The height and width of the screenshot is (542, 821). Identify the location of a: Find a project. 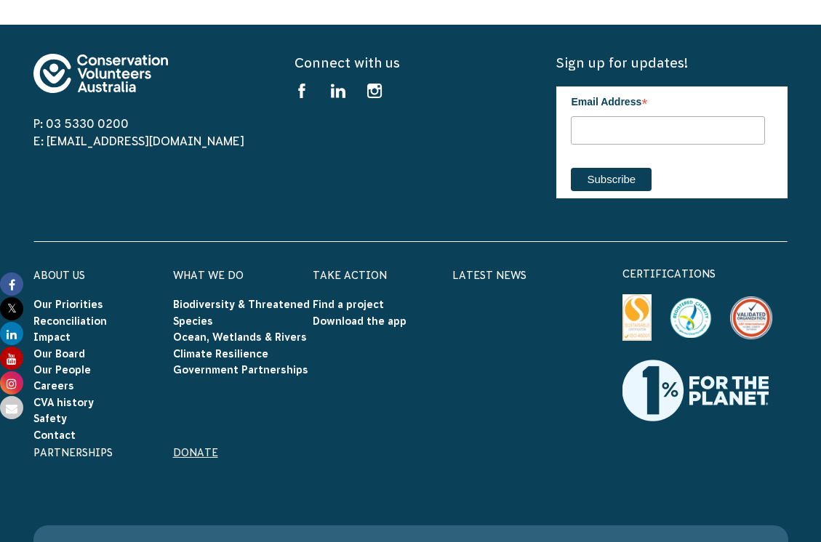
(348, 305).